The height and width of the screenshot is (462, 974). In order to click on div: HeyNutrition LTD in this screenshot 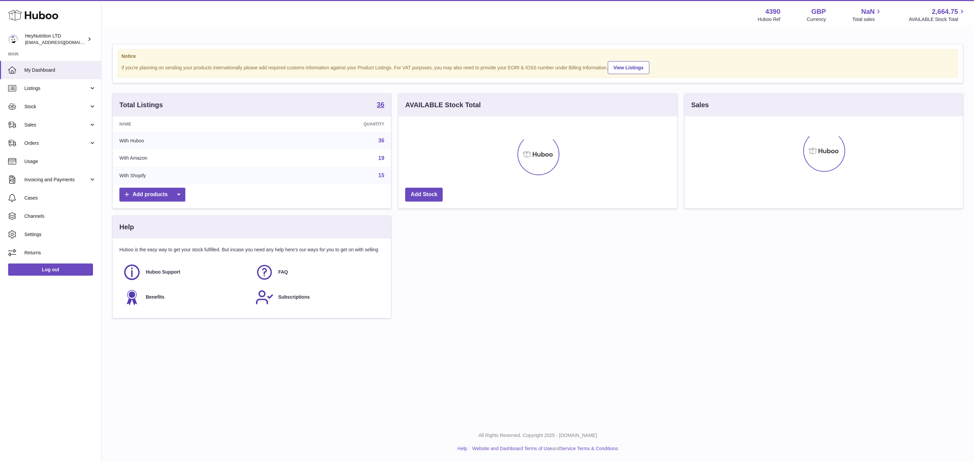, I will do `click(55, 39)`.